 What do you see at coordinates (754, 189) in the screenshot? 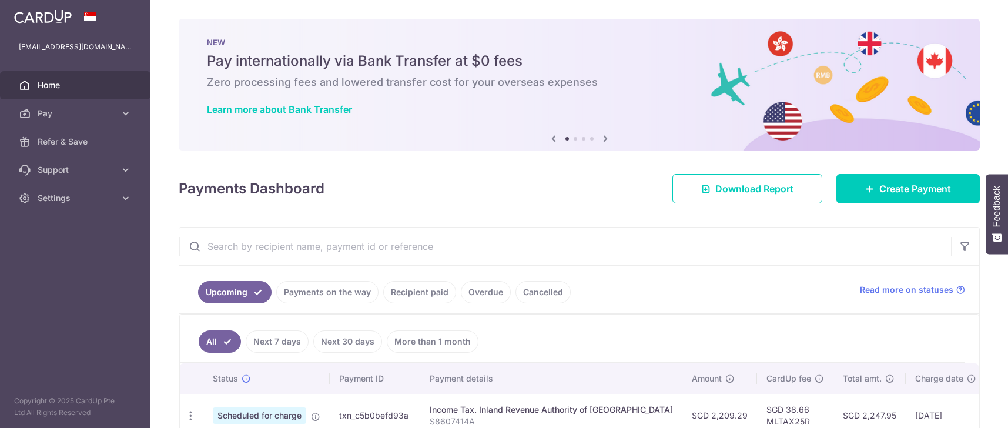
I see `span: Download Report` at bounding box center [754, 189].